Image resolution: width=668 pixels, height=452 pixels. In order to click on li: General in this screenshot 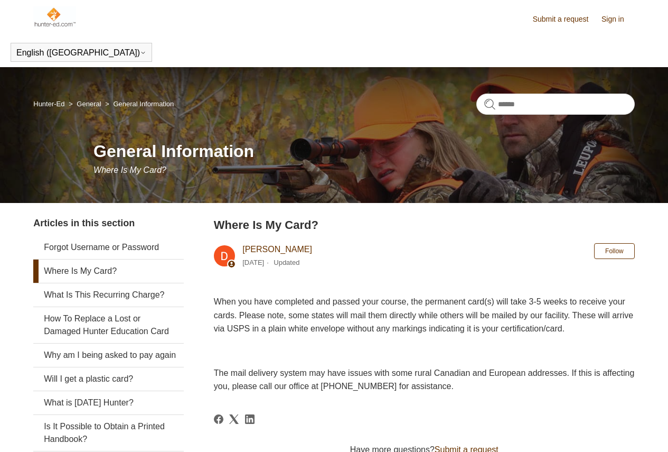, I will do `click(85, 104)`.